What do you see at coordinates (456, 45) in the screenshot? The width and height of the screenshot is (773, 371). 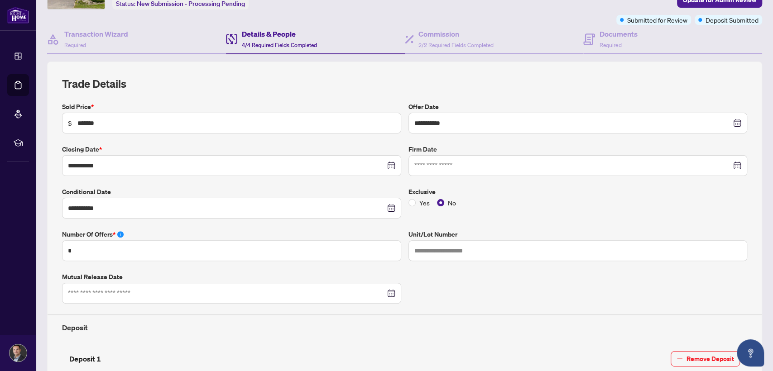 I see `span: 2/2 Required Fields Completed` at bounding box center [456, 45].